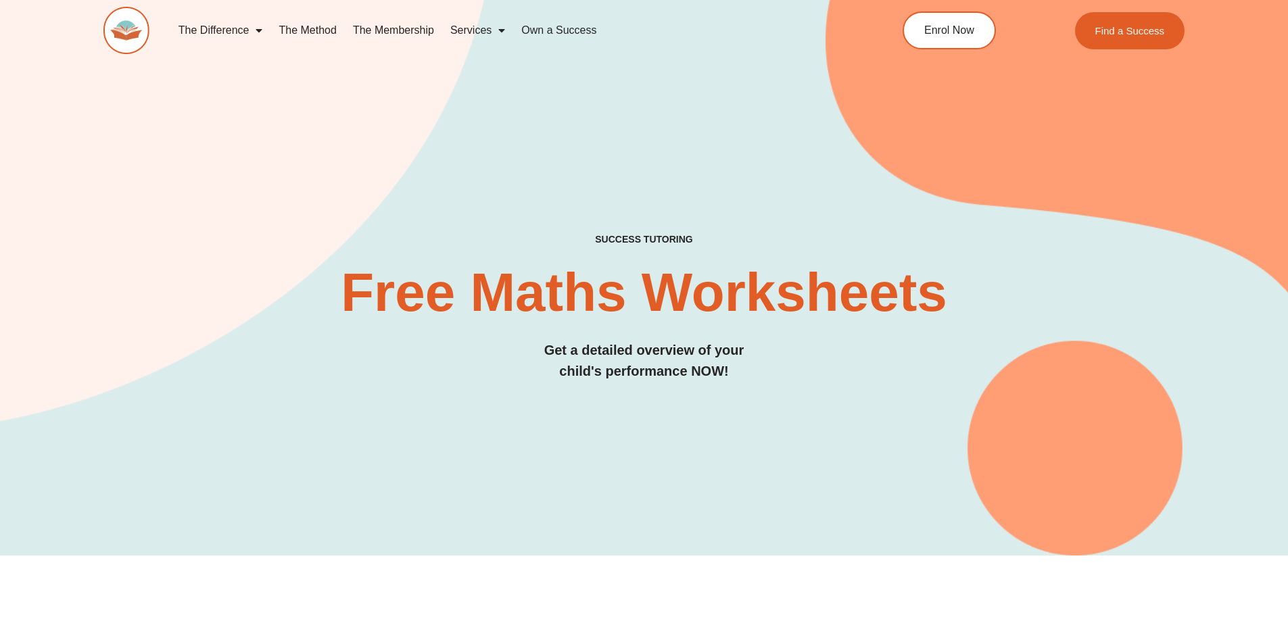  What do you see at coordinates (949, 30) in the screenshot?
I see `span: Enrol Now` at bounding box center [949, 30].